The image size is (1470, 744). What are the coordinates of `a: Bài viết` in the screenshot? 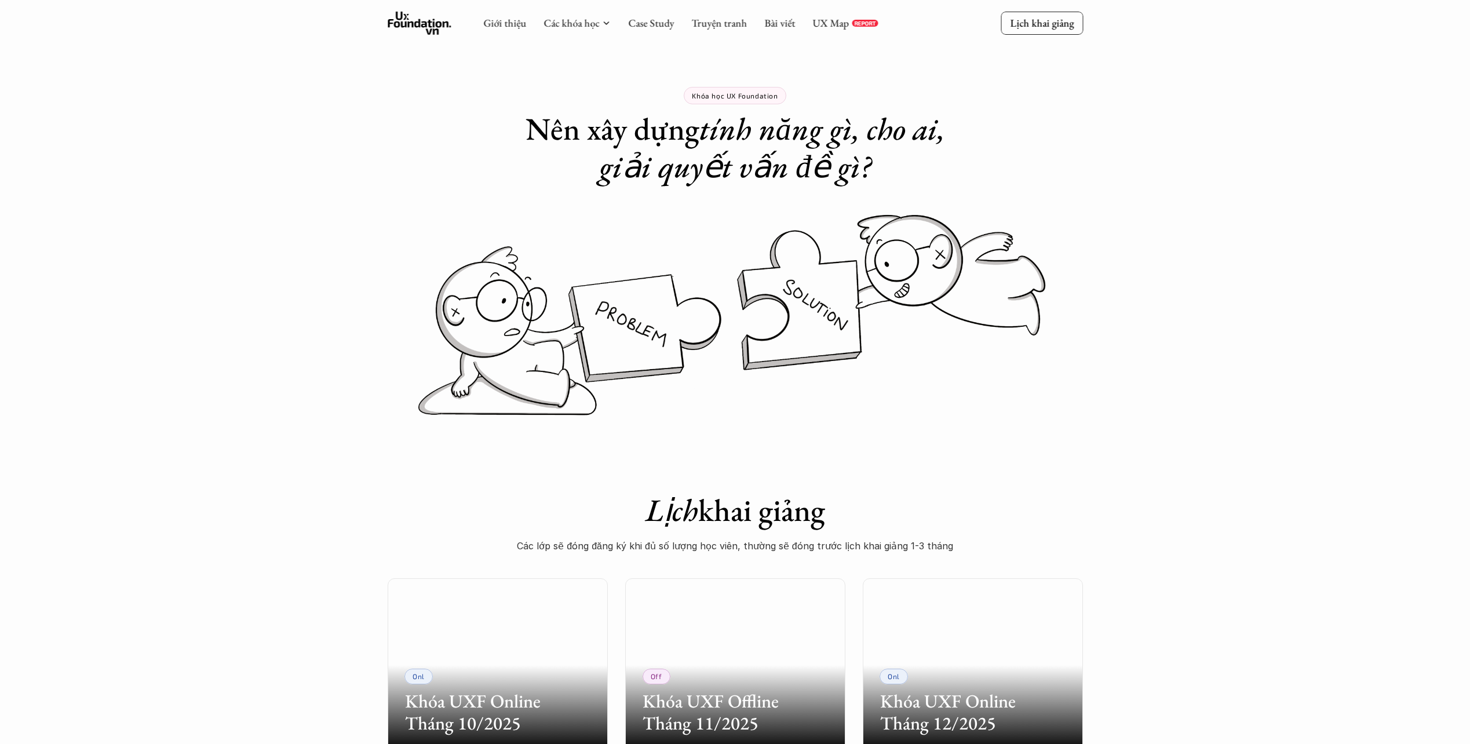 It's located at (779, 23).